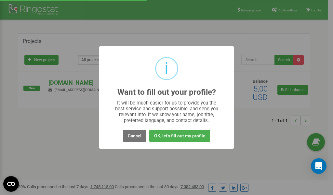  What do you see at coordinates (167, 68) in the screenshot?
I see `div: i` at bounding box center [167, 68].